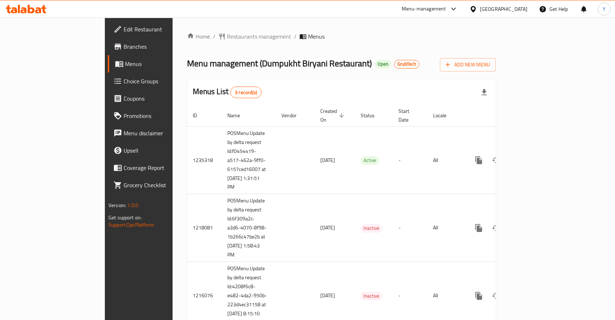 The image size is (615, 320). Describe the element at coordinates (424, 9) in the screenshot. I see `div: Menu-management` at that location.